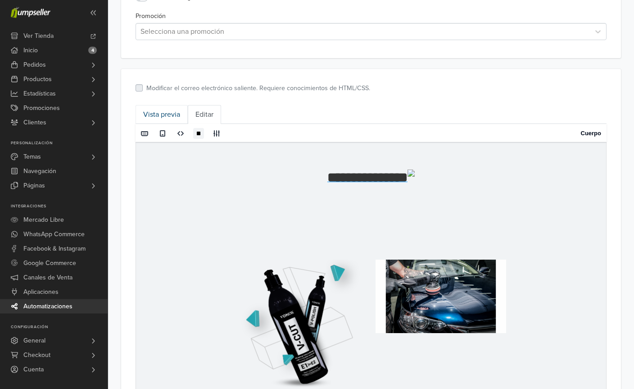  What do you see at coordinates (59, 206) in the screenshot?
I see `p: Integraciones` at bounding box center [59, 206].